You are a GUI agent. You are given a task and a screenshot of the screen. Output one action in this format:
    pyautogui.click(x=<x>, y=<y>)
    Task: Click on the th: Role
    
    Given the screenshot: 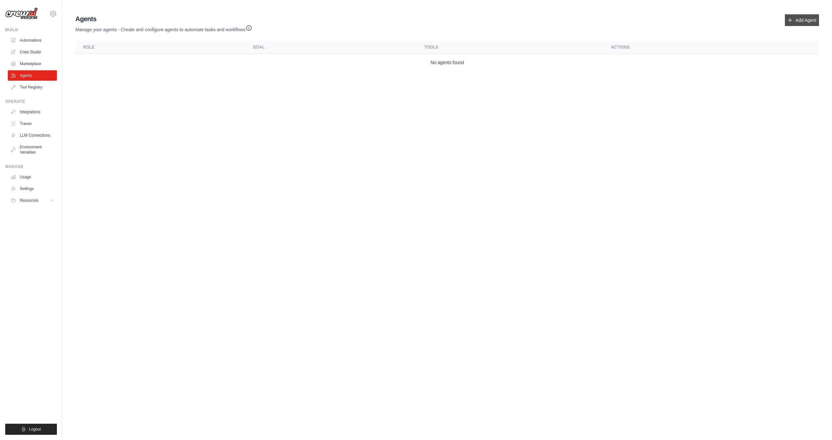 What is the action you would take?
    pyautogui.click(x=160, y=47)
    